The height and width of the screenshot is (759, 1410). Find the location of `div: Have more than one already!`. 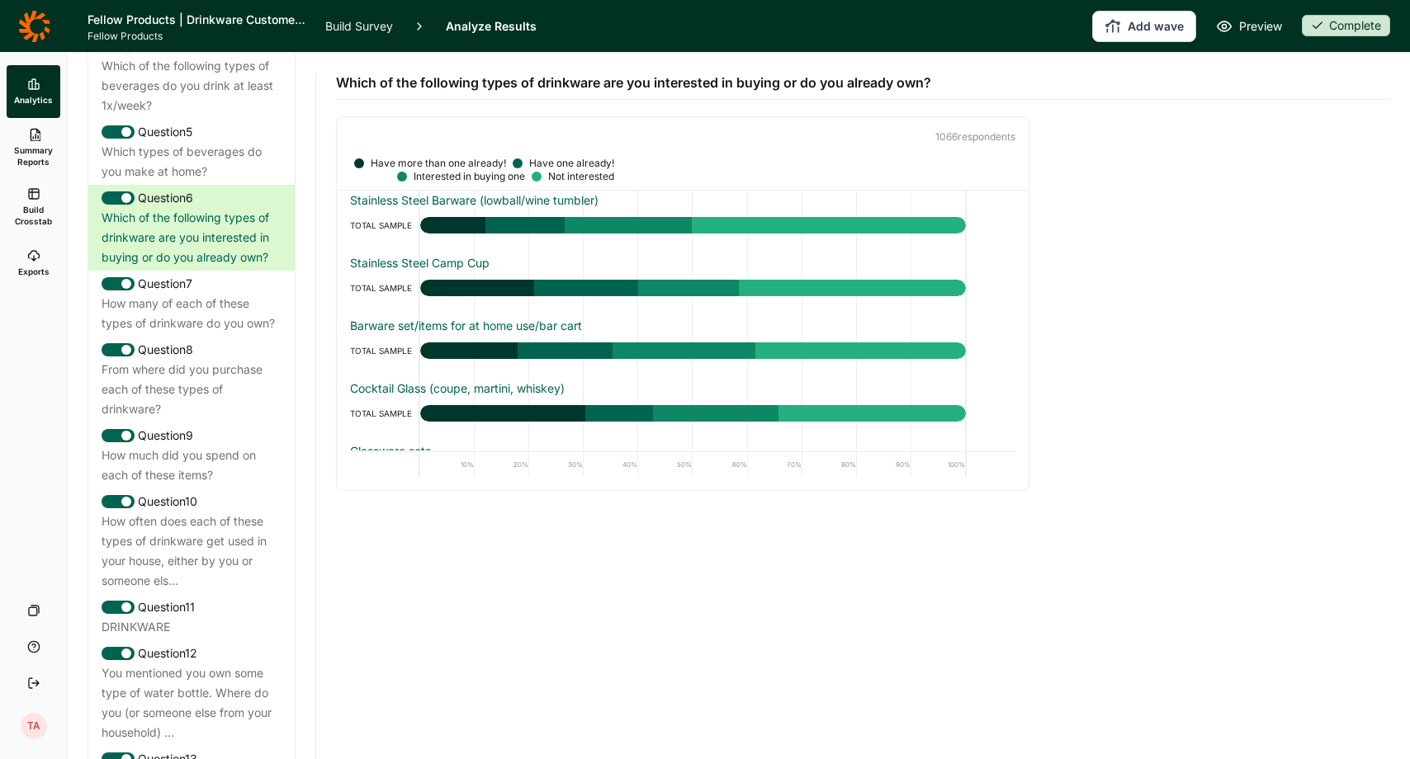

div: Have more than one already! is located at coordinates (438, 163).